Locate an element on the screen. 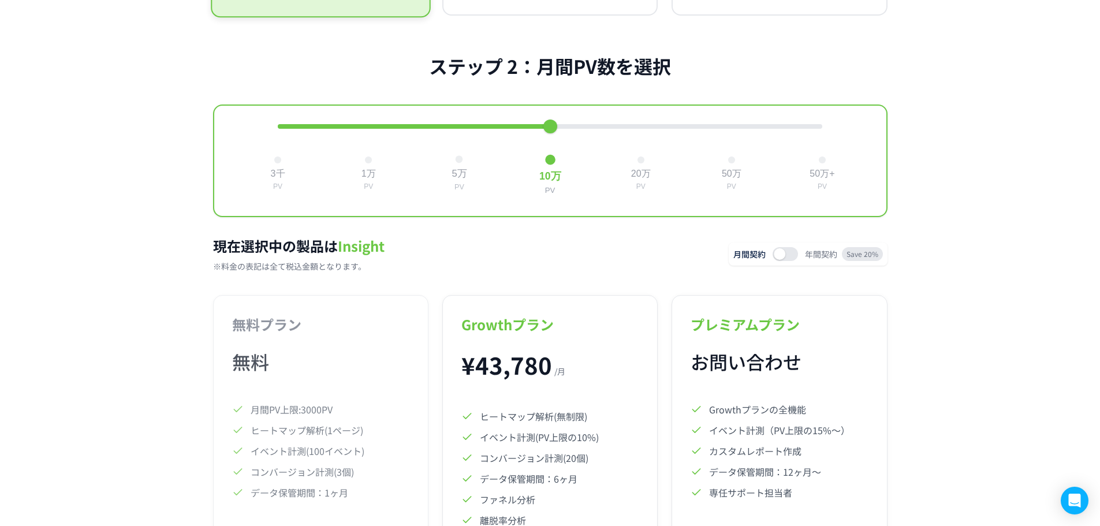 Image resolution: width=1100 pixels, height=526 pixels. li: イベント計測(100イベント) is located at coordinates (321, 451).